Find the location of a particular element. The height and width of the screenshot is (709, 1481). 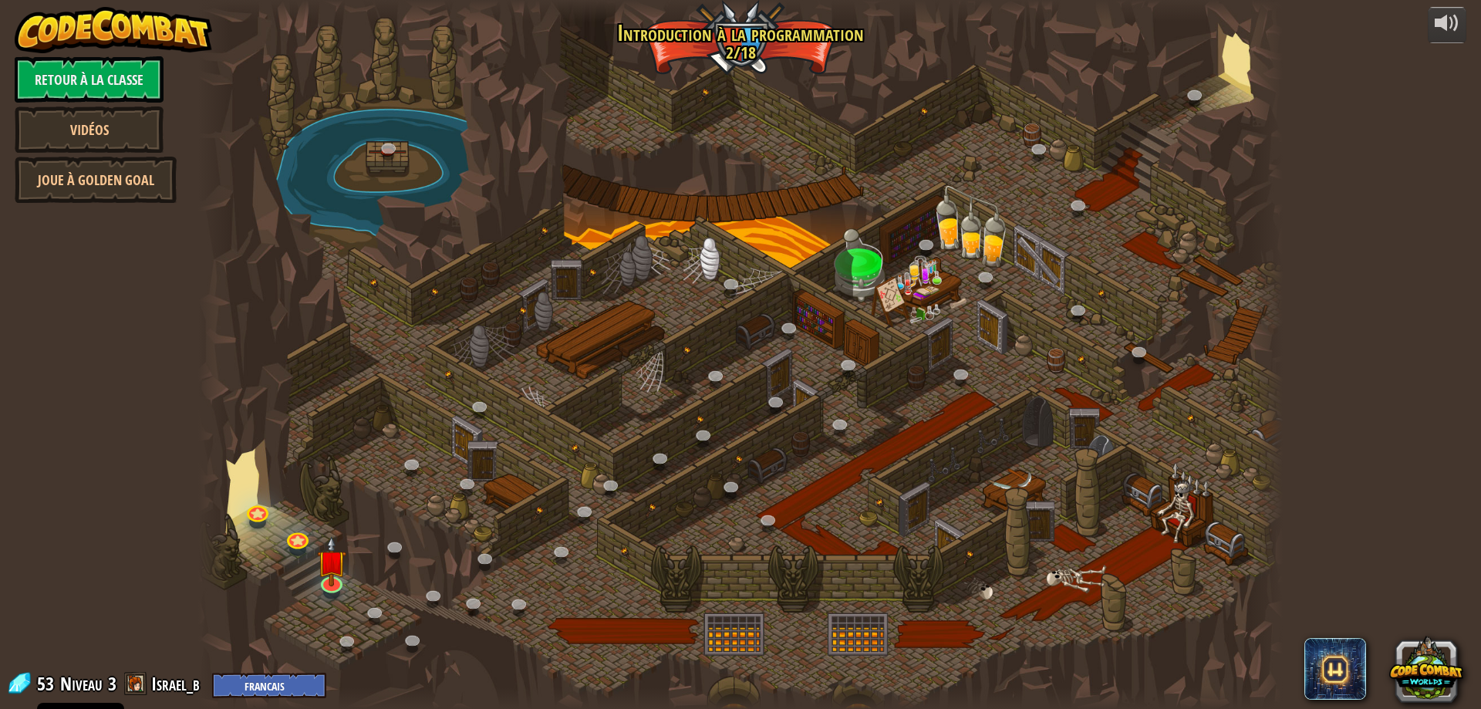

img: CodeCombat - Learn how to code by playing a game is located at coordinates (113, 30).